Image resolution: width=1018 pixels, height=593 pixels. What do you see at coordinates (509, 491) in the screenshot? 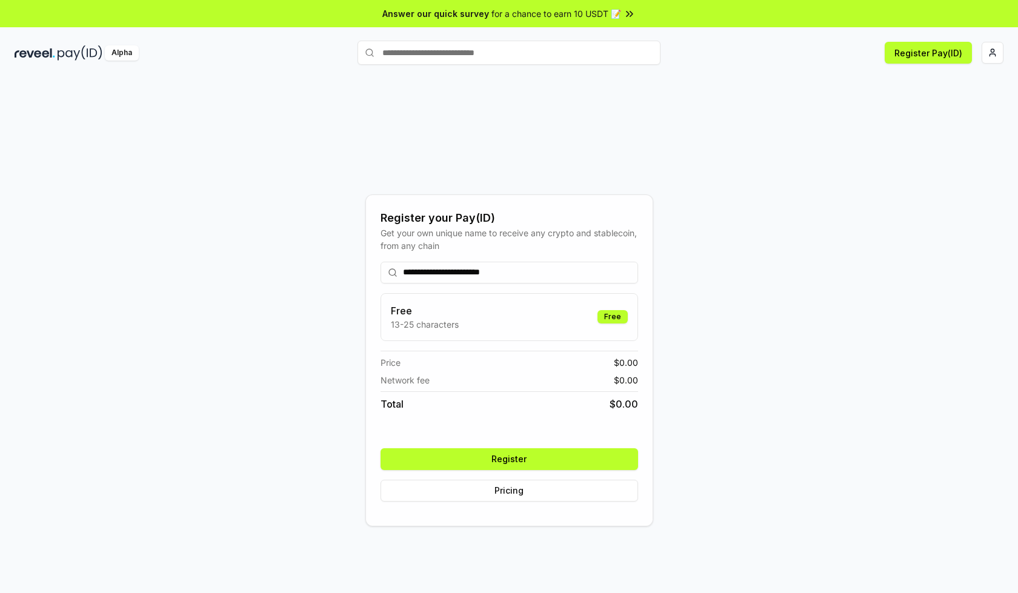
I see `button: Pricing` at bounding box center [509, 491].